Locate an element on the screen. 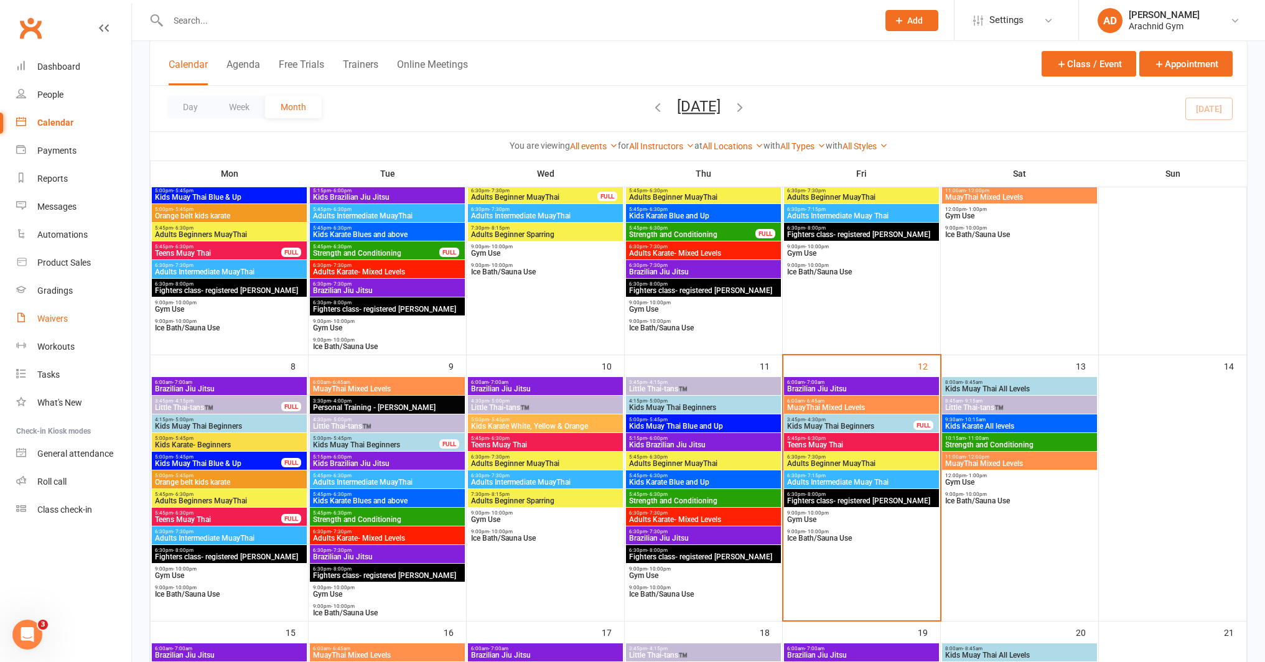 The image size is (1265, 662). th: Mon is located at coordinates (230, 174).